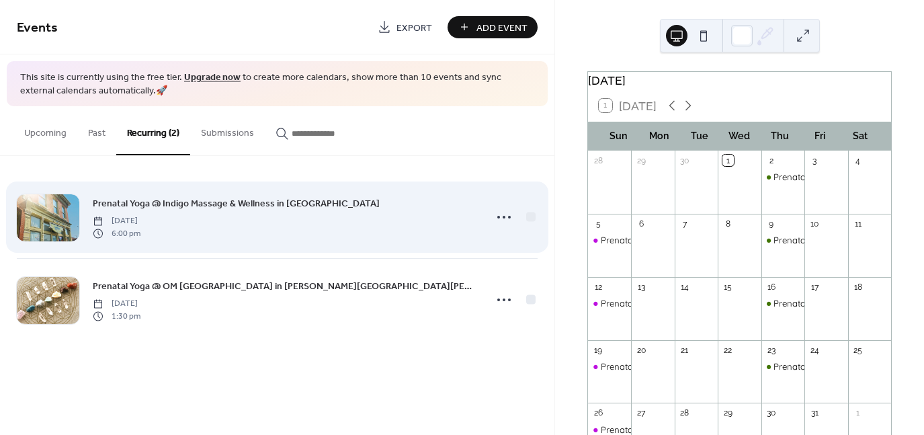  I want to click on div: Wed, so click(740, 136).